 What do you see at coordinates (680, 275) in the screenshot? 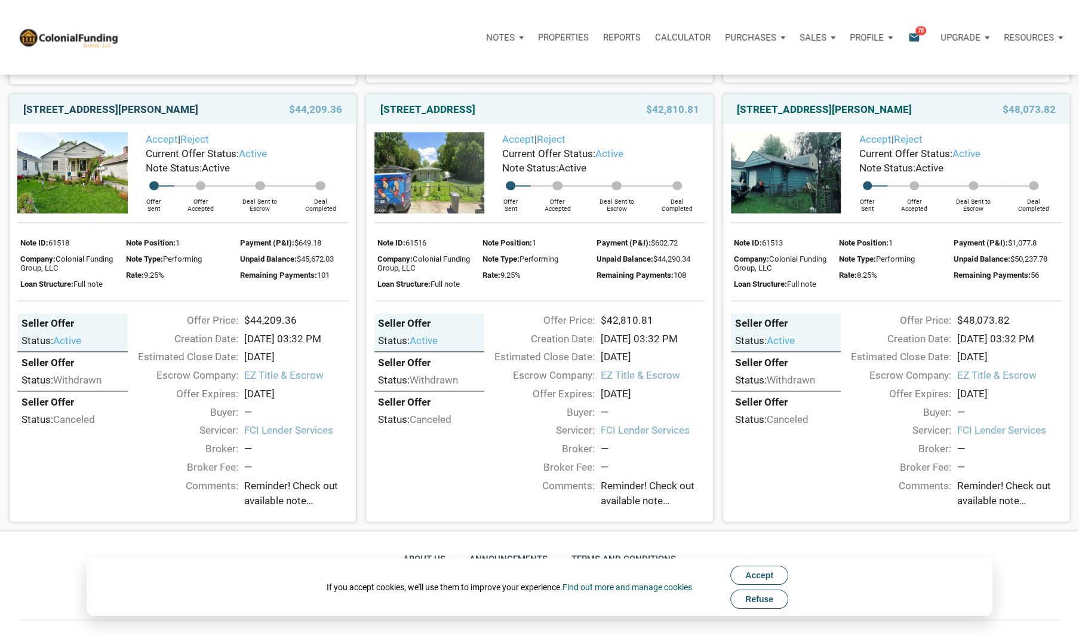
I see `span: 108` at bounding box center [680, 275].